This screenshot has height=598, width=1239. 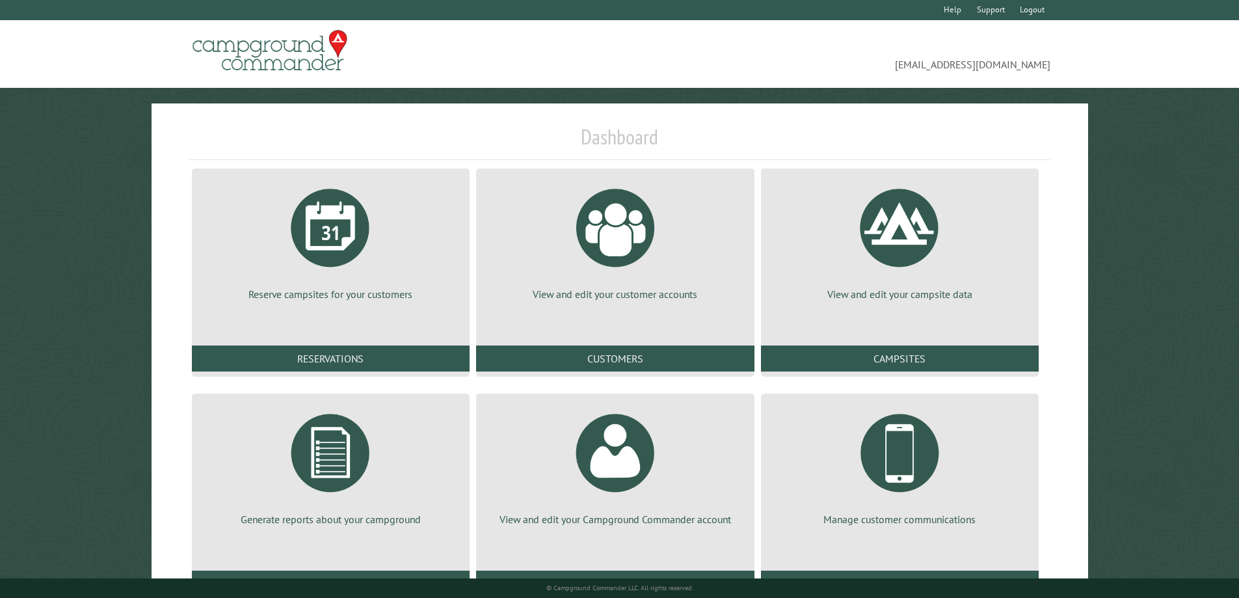 What do you see at coordinates (615, 519) in the screenshot?
I see `p: View and edit your Campground Commander account` at bounding box center [615, 519].